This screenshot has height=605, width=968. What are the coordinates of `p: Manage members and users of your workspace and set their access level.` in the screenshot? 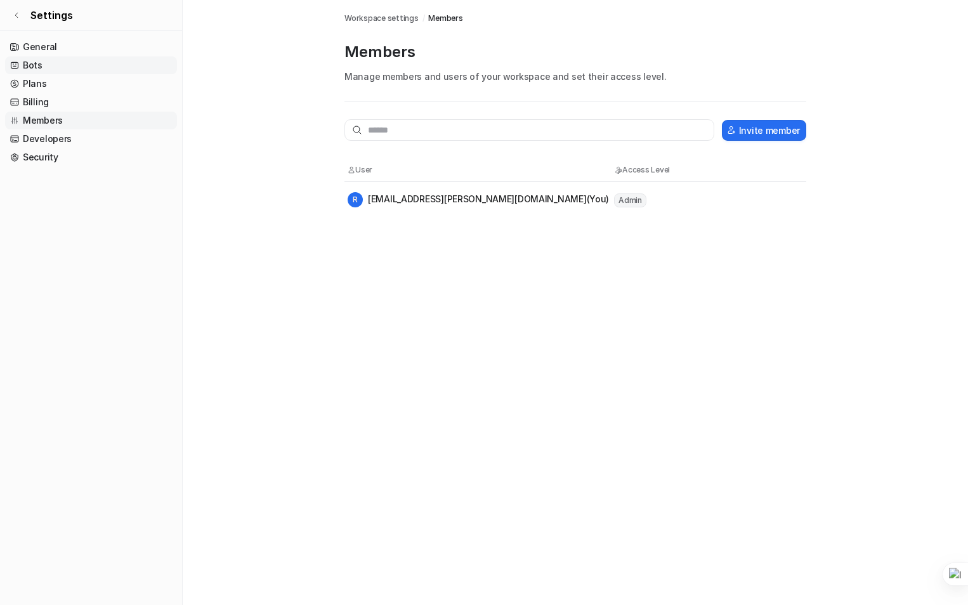 It's located at (575, 76).